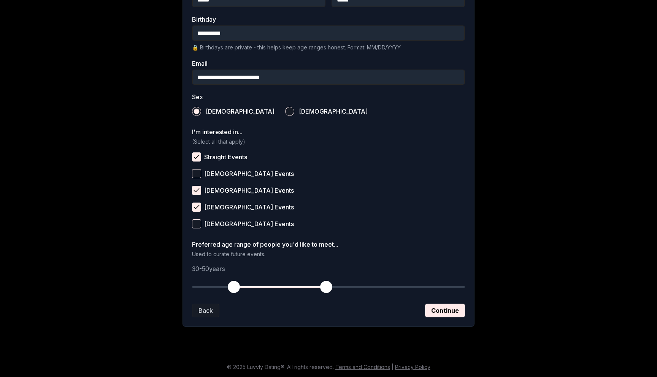  I want to click on span: Straight Events, so click(225, 157).